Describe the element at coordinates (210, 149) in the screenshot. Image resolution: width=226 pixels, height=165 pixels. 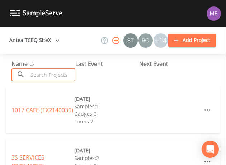
I see `div: Open Intercom Messenger` at that location.